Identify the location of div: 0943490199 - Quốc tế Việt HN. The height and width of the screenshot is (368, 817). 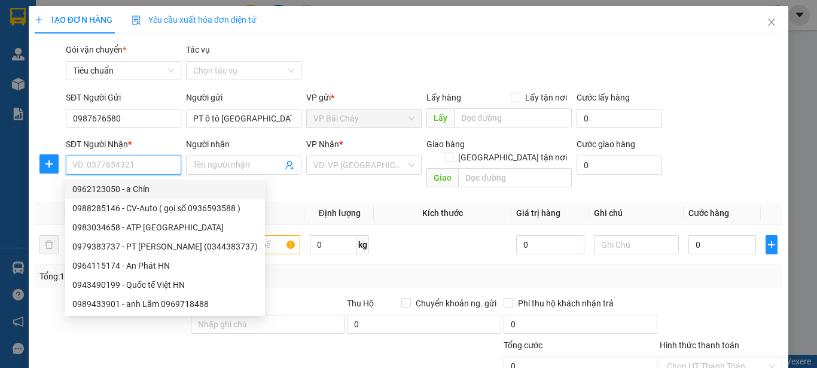
(165, 285).